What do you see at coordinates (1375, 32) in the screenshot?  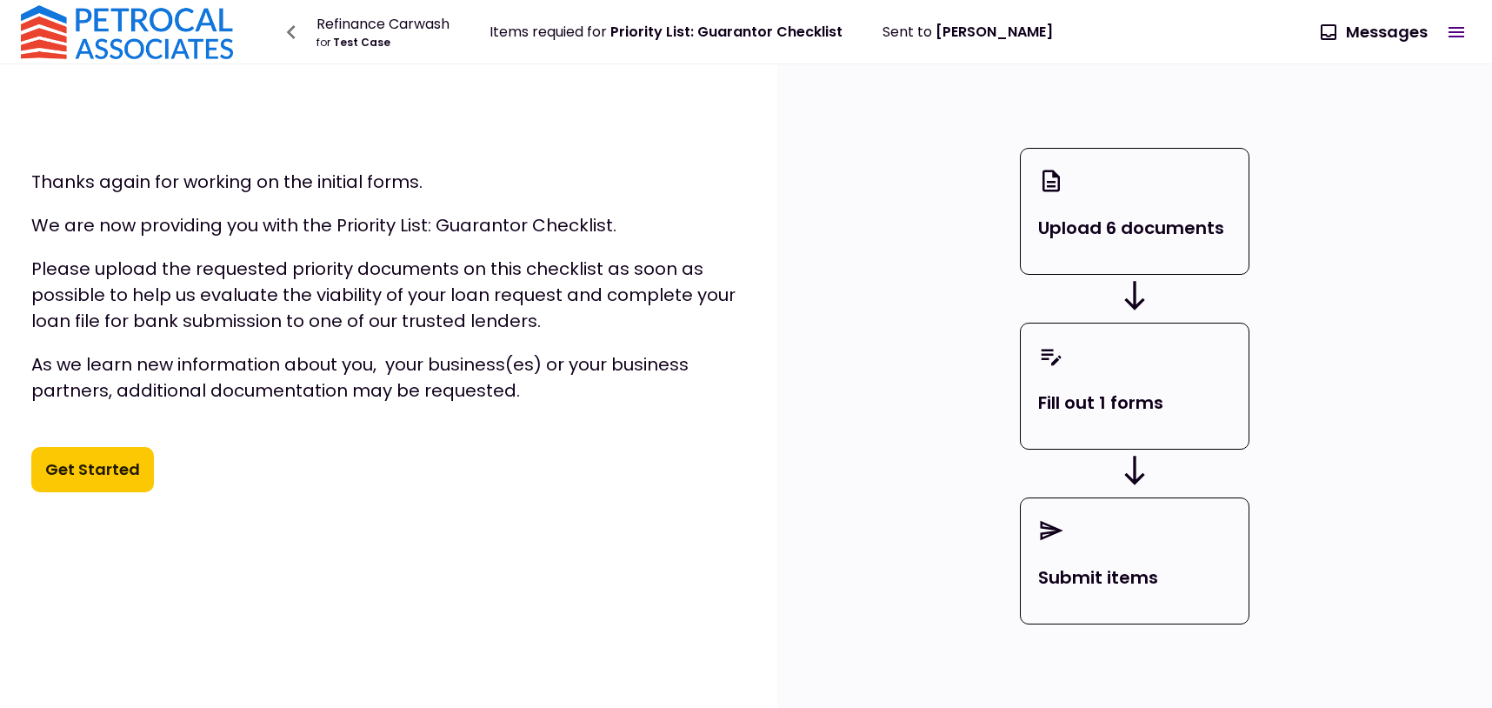 I see `button: Messages` at bounding box center [1375, 32].